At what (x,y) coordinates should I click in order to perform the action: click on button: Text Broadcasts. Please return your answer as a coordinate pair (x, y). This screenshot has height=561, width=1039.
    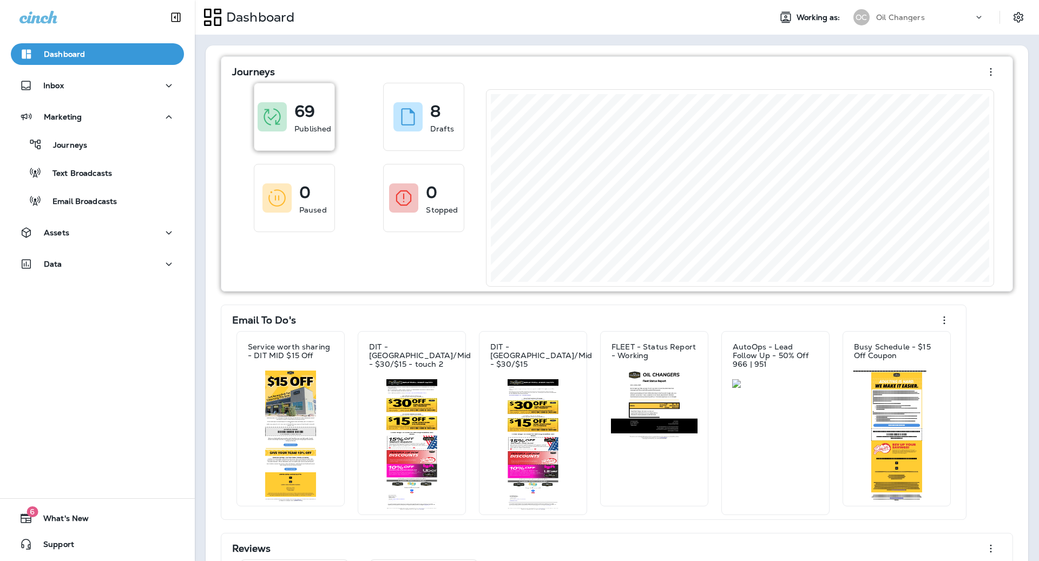
    Looking at the image, I should click on (97, 173).